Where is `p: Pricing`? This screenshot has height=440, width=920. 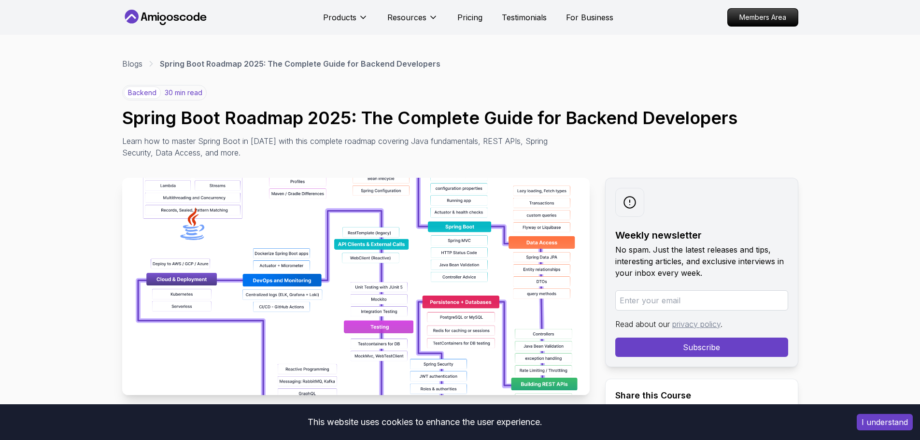
p: Pricing is located at coordinates (470, 17).